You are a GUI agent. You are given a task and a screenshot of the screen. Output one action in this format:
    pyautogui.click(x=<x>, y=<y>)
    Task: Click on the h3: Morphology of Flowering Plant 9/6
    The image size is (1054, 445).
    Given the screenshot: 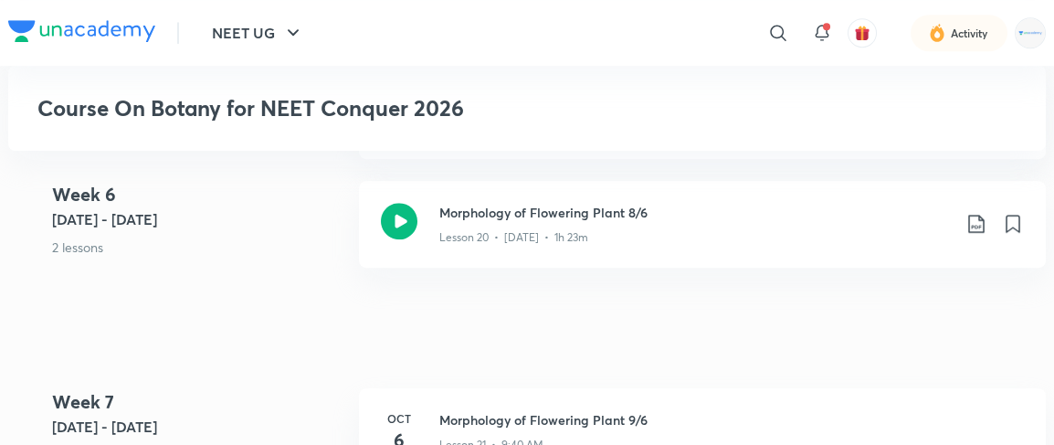 What is the action you would take?
    pyautogui.click(x=732, y=419)
    